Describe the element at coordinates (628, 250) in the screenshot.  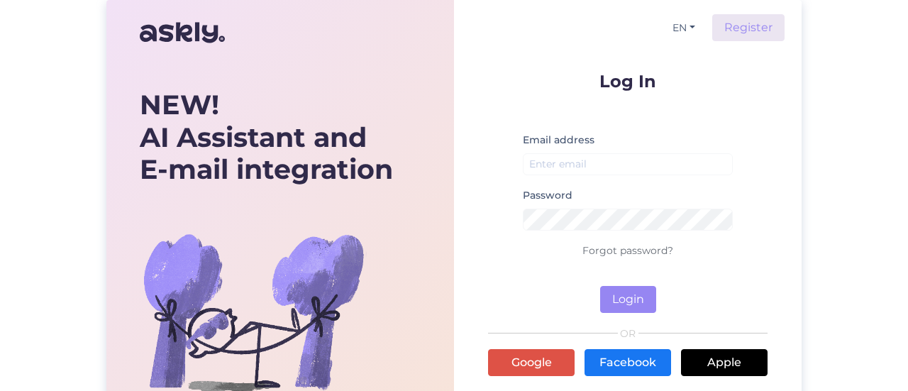
I see `a: Forgot password?` at that location.